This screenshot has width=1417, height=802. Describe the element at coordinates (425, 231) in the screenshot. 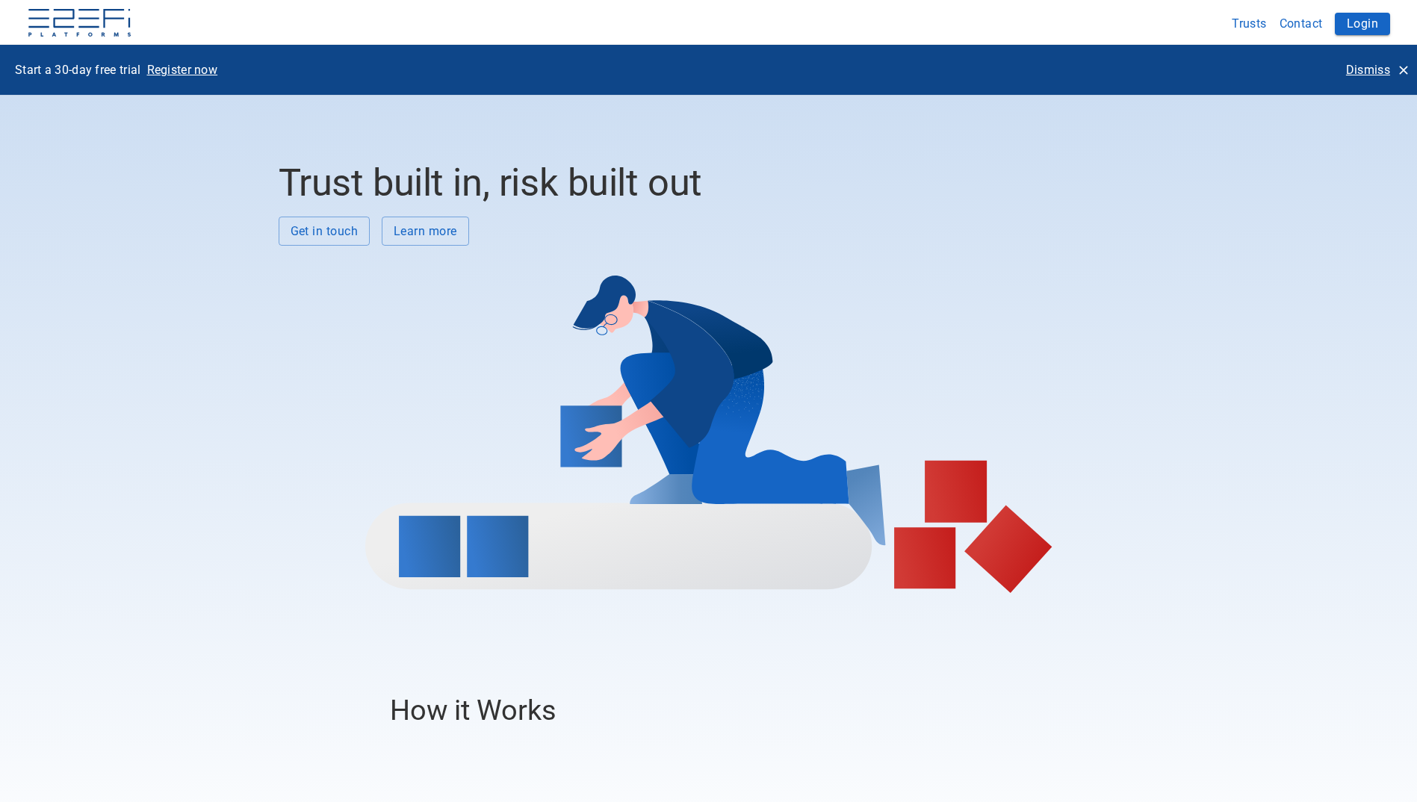

I see `button: Learn more` at that location.